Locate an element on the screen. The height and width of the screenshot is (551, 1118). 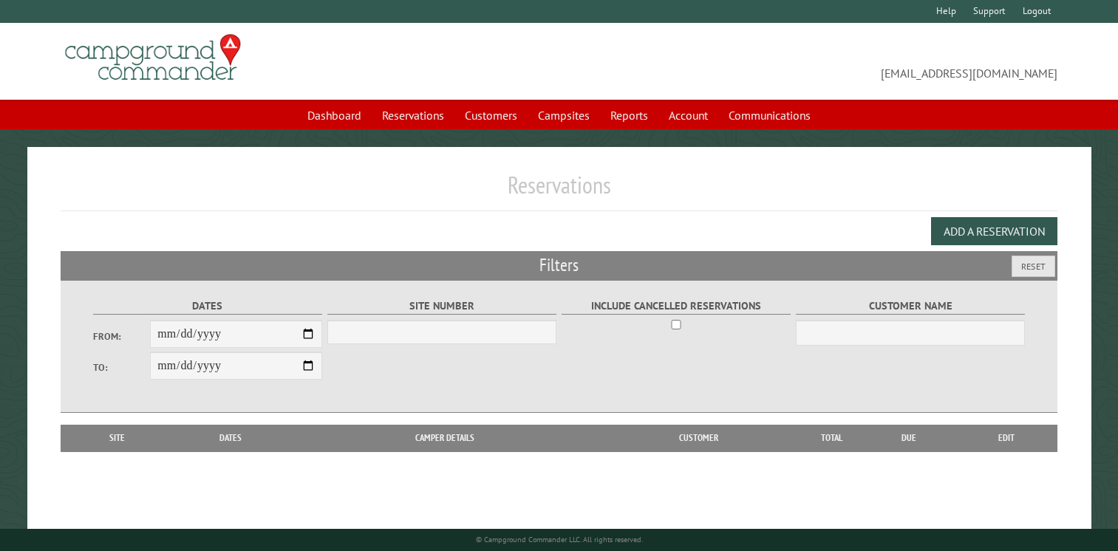
button: Add a Reservation is located at coordinates (994, 231).